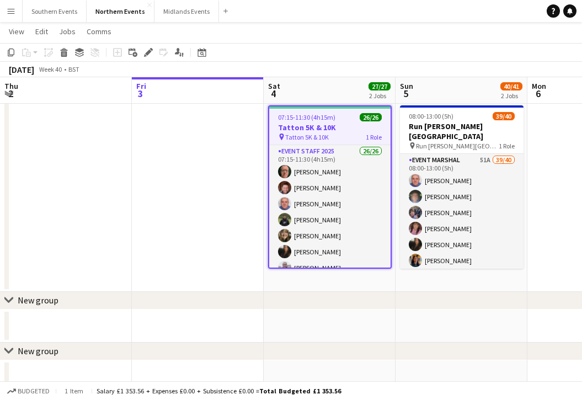 The image size is (582, 400). What do you see at coordinates (186, 11) in the screenshot?
I see `button: Midlands Events` at bounding box center [186, 11].